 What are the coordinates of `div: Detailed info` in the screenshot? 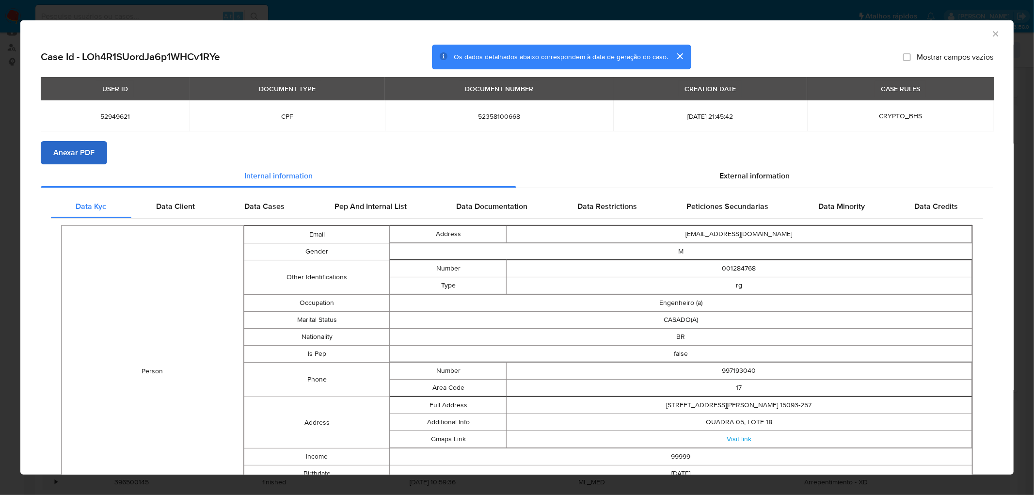 It's located at (517, 176).